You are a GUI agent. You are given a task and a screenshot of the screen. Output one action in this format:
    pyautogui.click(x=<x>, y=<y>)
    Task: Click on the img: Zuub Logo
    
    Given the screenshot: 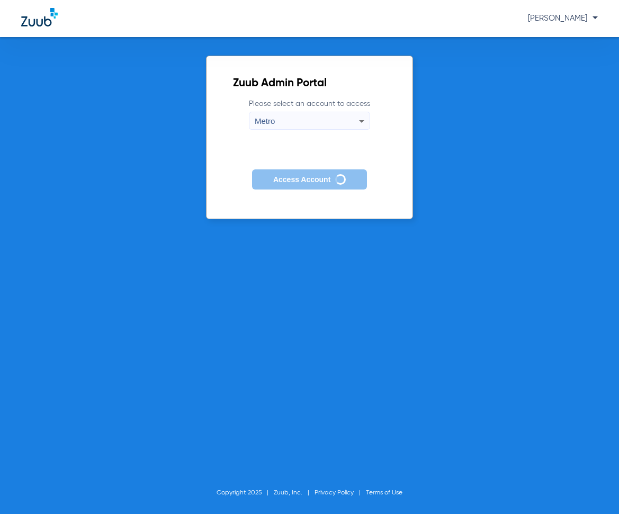 What is the action you would take?
    pyautogui.click(x=39, y=17)
    